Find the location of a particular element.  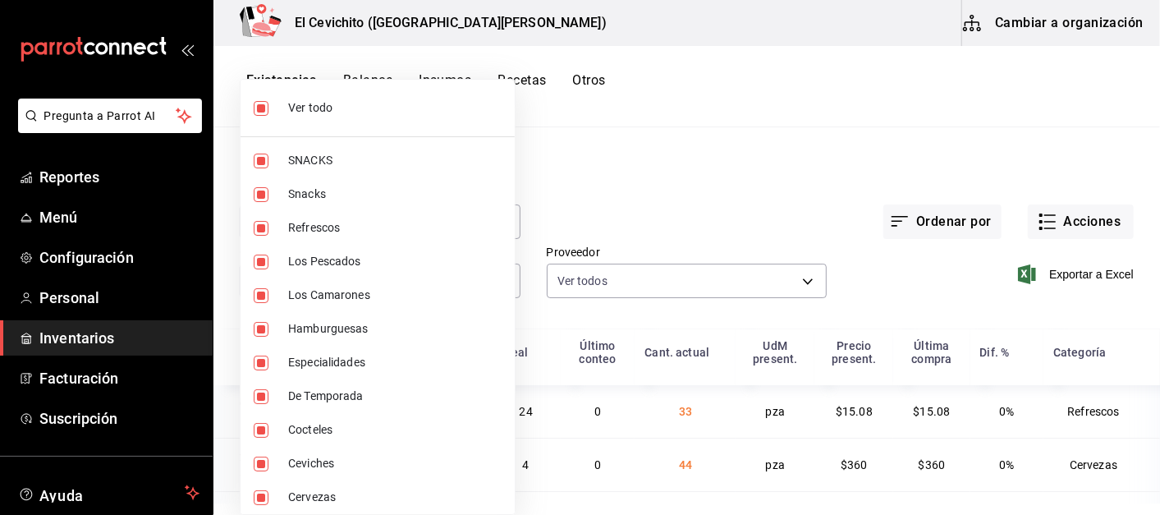

span: De Temporada is located at coordinates (395, 396).